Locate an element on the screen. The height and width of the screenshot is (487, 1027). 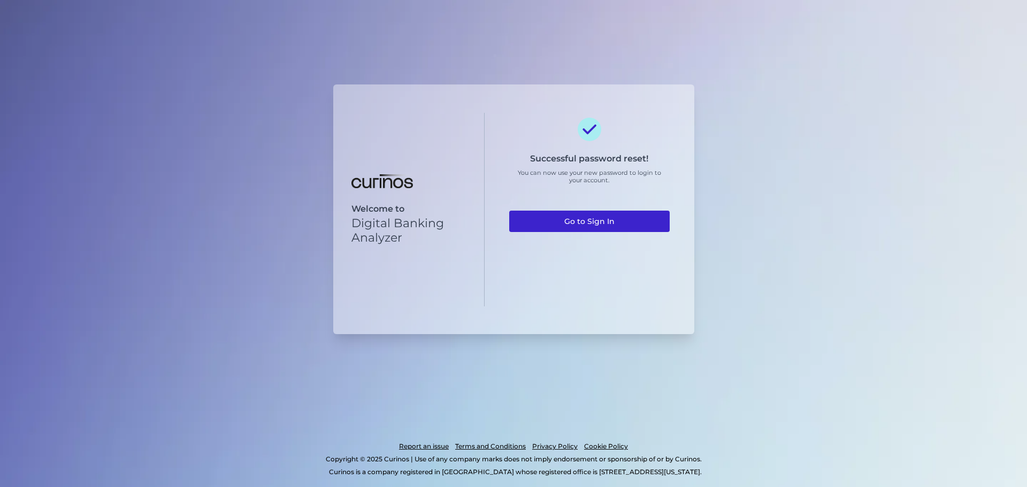
a: Privacy Policy is located at coordinates (554, 446).